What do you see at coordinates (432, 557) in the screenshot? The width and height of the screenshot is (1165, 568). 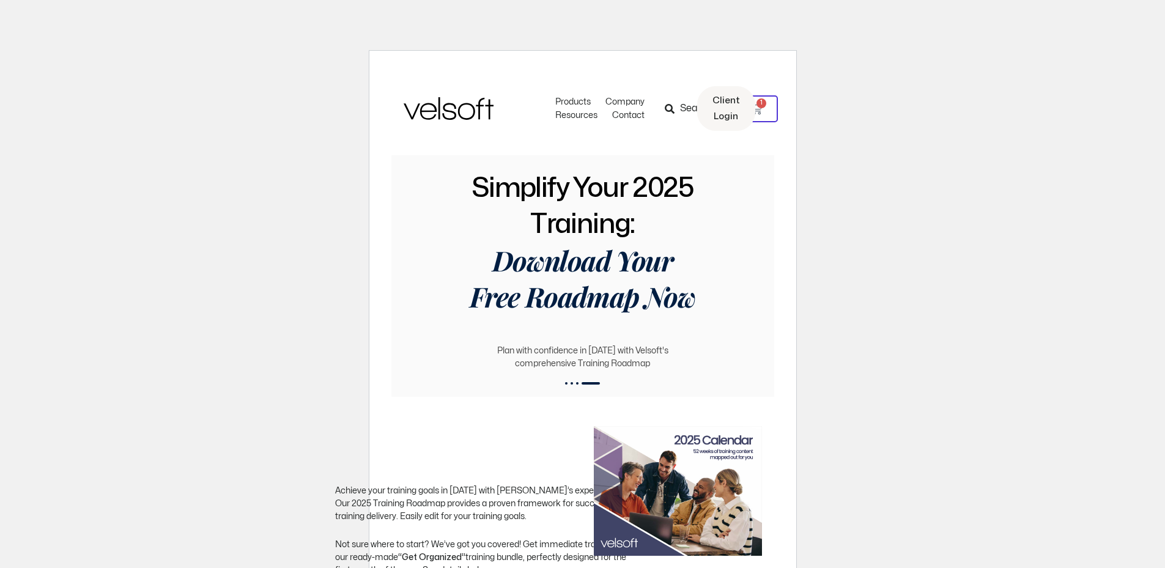 I see `strong: “Get Organized”` at bounding box center [432, 557].